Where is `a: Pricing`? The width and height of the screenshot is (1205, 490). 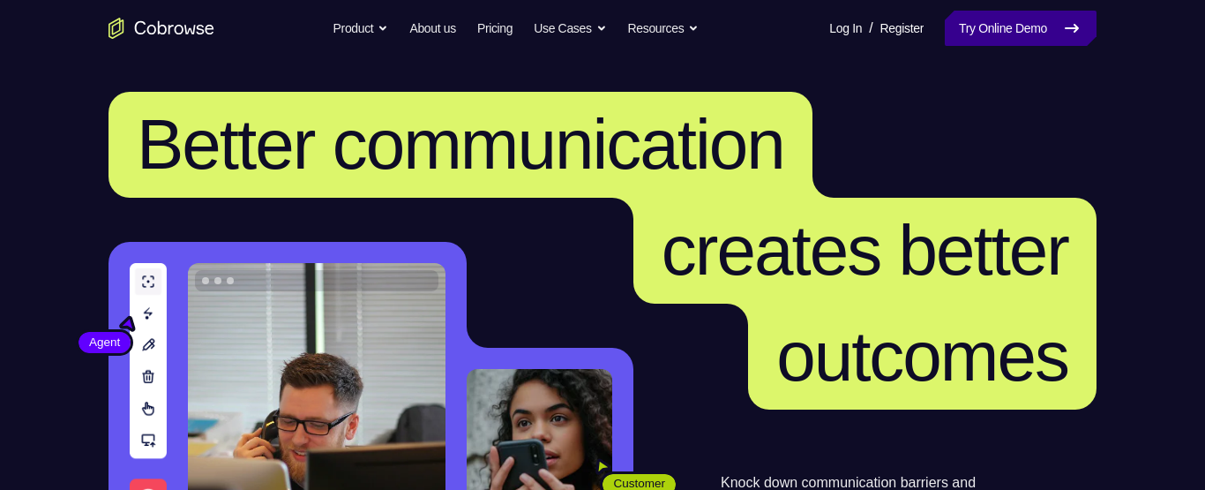 a: Pricing is located at coordinates (495, 28).